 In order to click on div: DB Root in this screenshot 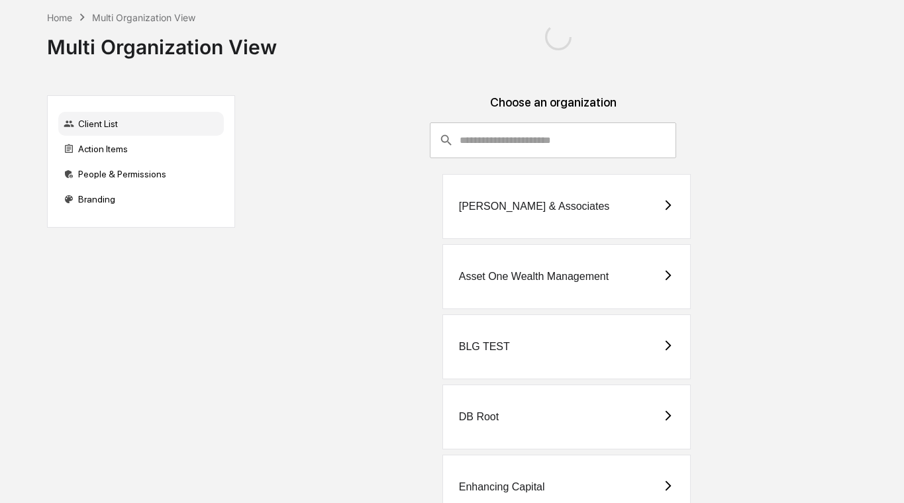, I will do `click(479, 417)`.